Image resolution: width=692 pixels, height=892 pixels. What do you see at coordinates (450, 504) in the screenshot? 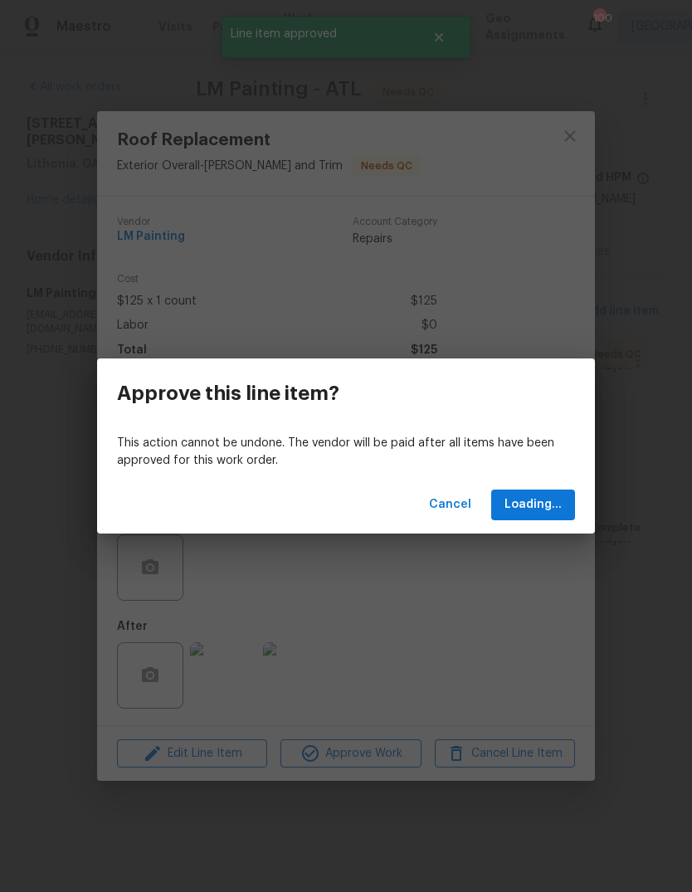
I see `span: Cancel` at bounding box center [450, 504].